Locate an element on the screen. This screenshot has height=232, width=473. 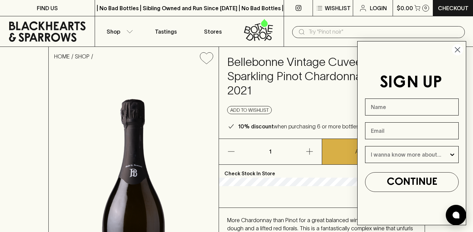
button: Shop is located at coordinates (118, 31).